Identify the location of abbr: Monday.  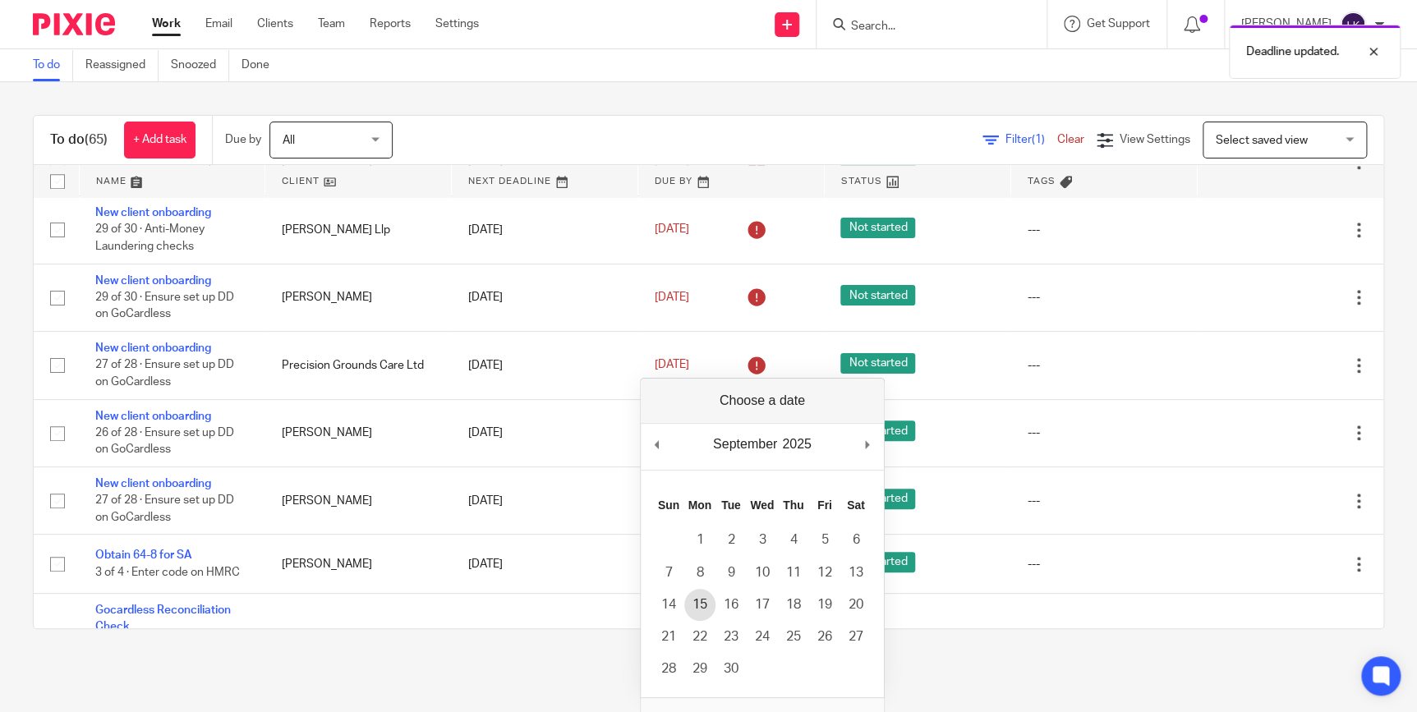
(700, 505).